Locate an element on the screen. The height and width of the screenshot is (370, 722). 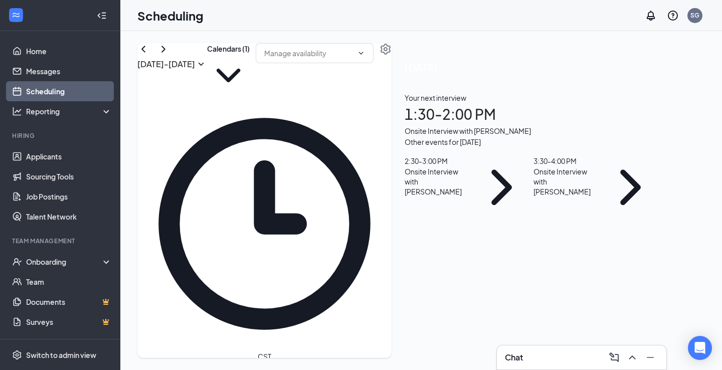
div: Open Intercom Messenger is located at coordinates (700, 348).